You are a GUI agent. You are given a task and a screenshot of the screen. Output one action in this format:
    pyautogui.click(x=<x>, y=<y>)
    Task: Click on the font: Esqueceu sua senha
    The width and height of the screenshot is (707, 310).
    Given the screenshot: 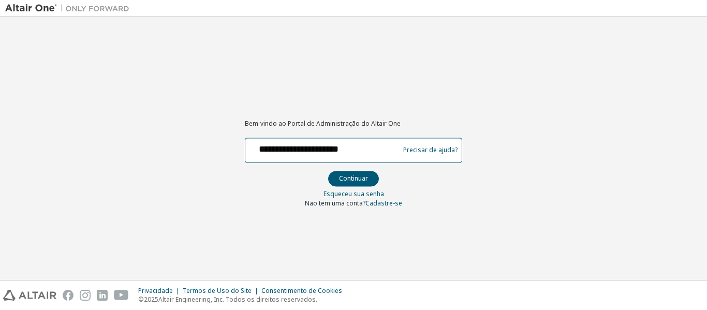 What is the action you would take?
    pyautogui.click(x=354, y=194)
    